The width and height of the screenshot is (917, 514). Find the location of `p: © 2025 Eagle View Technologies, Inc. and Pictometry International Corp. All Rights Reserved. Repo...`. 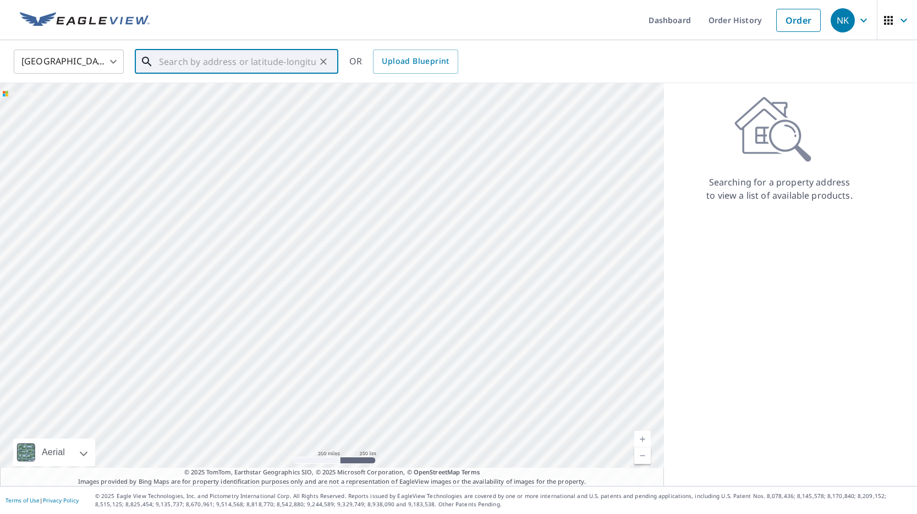

p: © 2025 Eagle View Technologies, Inc. and Pictometry International Corp. All Rights Reserved. Repo... is located at coordinates (503, 500).